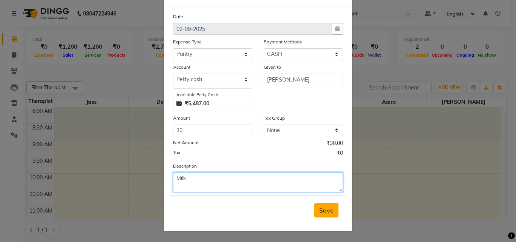  I want to click on input: Amount, so click(213, 130).